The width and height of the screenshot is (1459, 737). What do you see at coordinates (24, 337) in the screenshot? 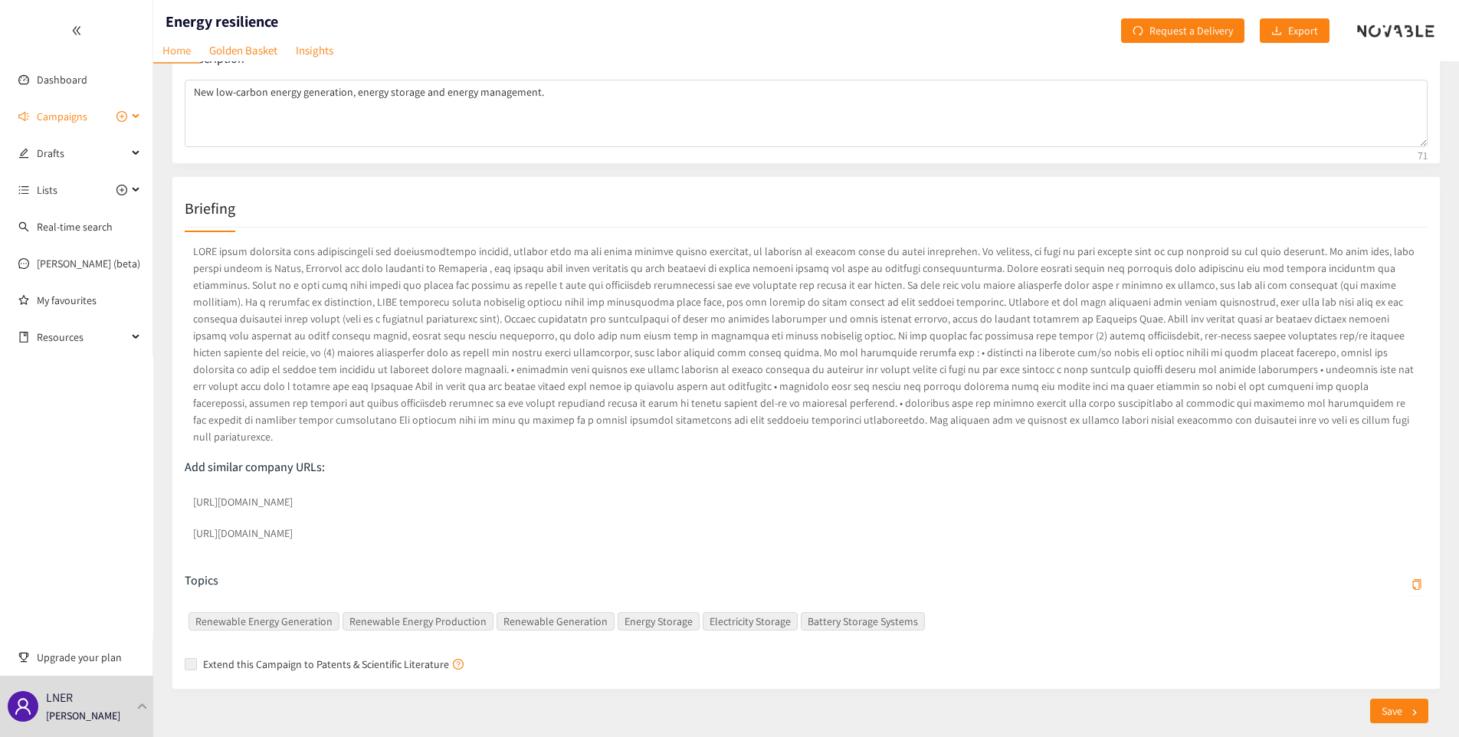
I see `span: book` at bounding box center [24, 337].